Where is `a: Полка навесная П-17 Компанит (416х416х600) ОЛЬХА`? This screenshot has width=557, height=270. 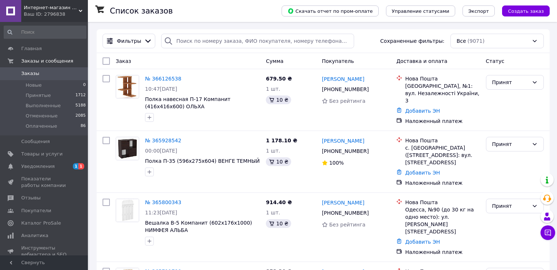 a: Полка навесная П-17 Компанит (416х416х600) ОЛЬХА is located at coordinates (187, 103).